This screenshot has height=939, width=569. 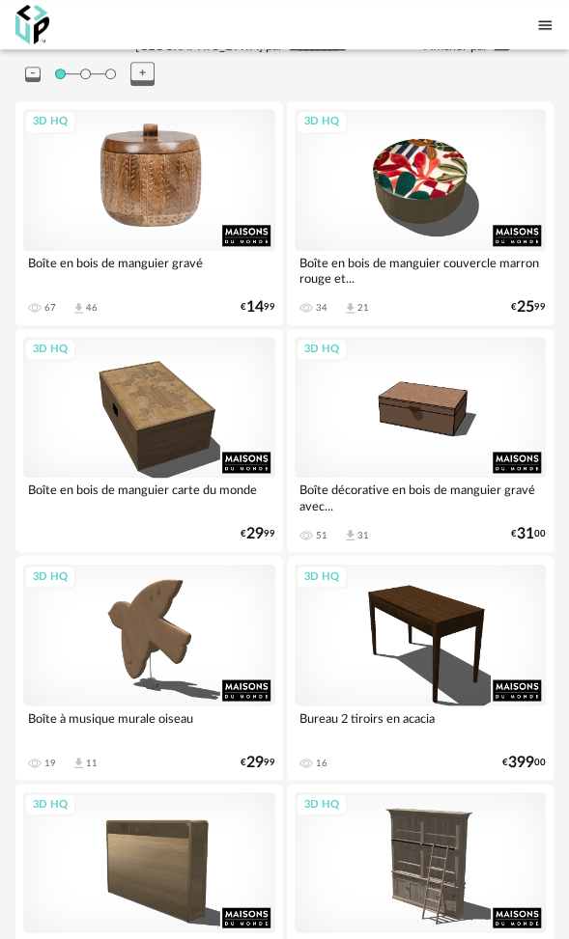 I want to click on div: Boîte à musique murale oiseau, so click(x=149, y=725).